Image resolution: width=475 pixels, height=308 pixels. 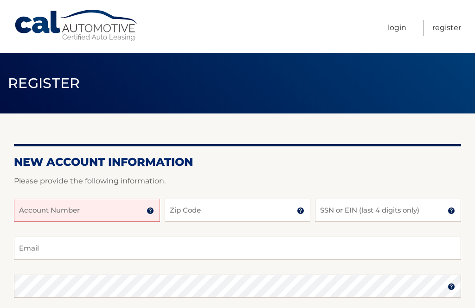 I want to click on input: SSN or EIN (last 4 digits only), so click(x=388, y=210).